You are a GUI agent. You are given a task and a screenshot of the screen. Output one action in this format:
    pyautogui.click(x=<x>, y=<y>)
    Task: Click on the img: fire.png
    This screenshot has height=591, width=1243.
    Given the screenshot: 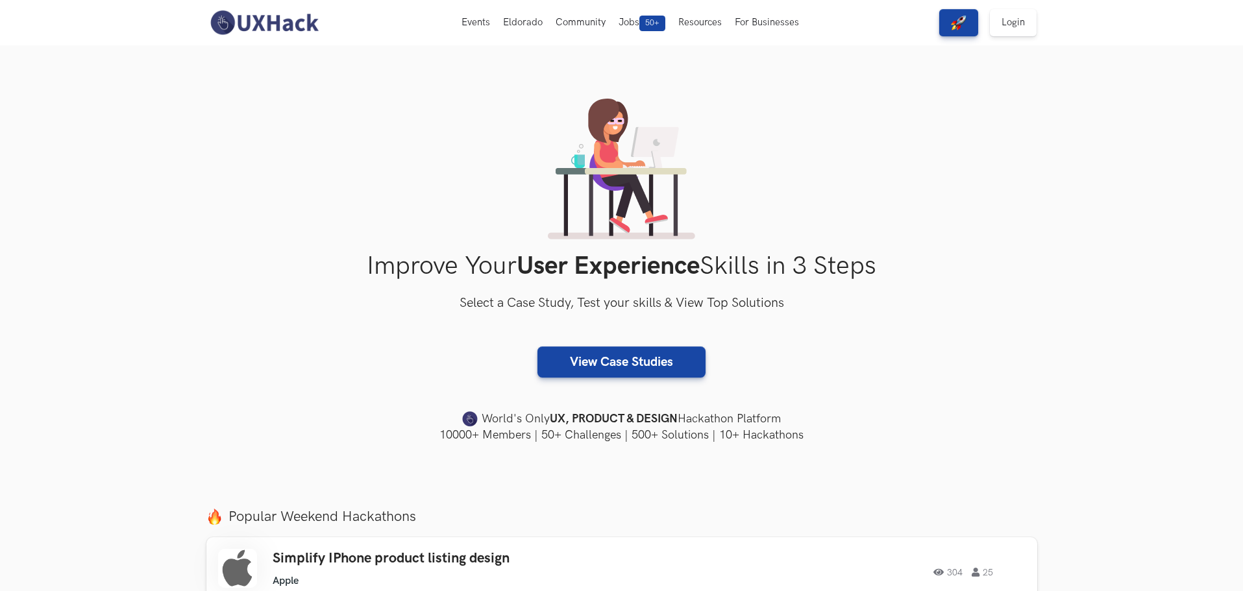 What is the action you would take?
    pyautogui.click(x=214, y=517)
    